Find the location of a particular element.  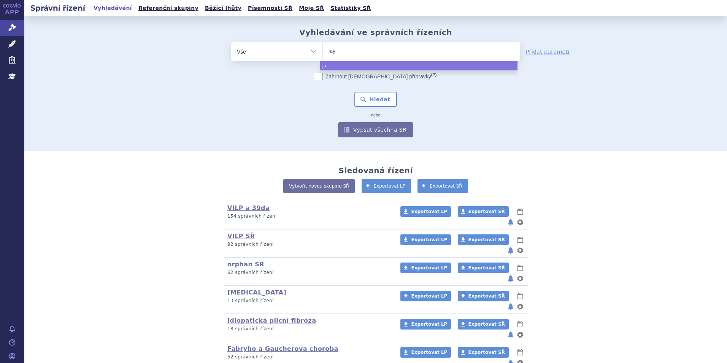

li: ja is located at coordinates (419, 66).